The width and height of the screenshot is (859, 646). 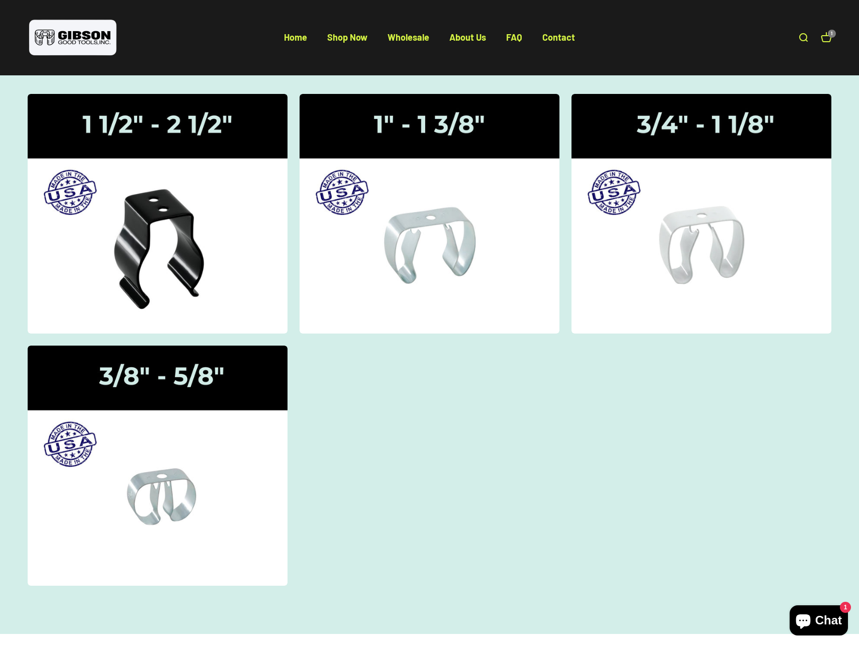 What do you see at coordinates (514, 37) in the screenshot?
I see `a: FAQ` at bounding box center [514, 37].